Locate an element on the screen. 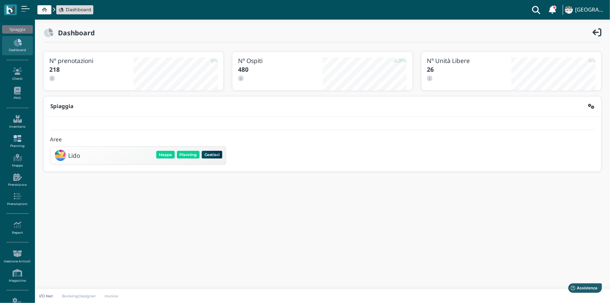  a: Clienti is located at coordinates (17, 74).